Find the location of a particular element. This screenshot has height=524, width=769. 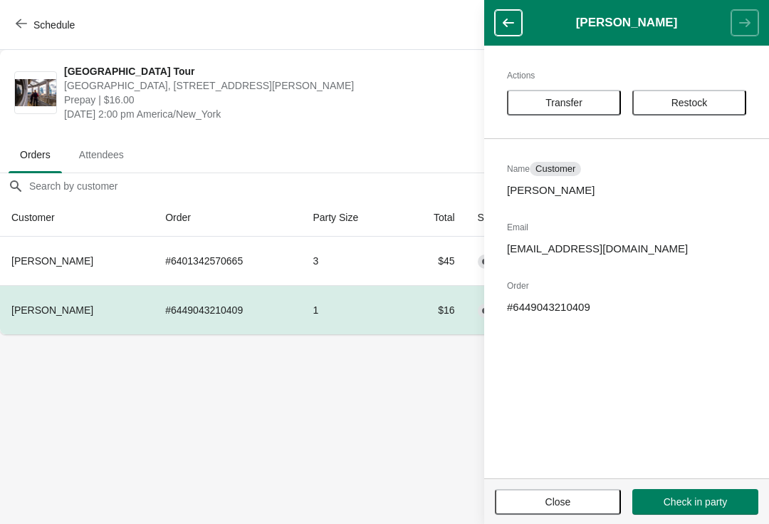

h2: Order is located at coordinates (627, 286).